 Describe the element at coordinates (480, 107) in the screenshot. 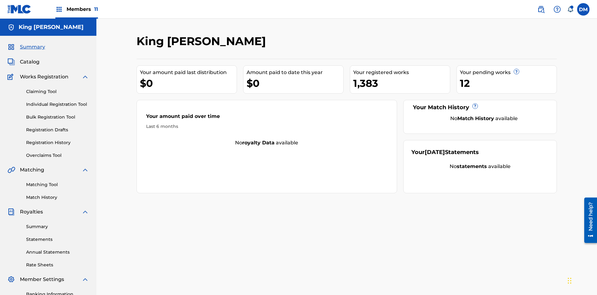

I see `div: Your Match History` at that location.